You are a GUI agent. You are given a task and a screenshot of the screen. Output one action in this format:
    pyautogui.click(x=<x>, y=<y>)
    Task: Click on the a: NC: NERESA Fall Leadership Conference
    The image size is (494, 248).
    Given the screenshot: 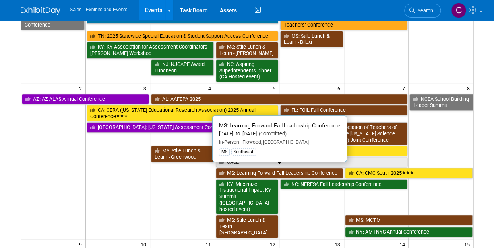 What is the action you would take?
    pyautogui.click(x=344, y=184)
    